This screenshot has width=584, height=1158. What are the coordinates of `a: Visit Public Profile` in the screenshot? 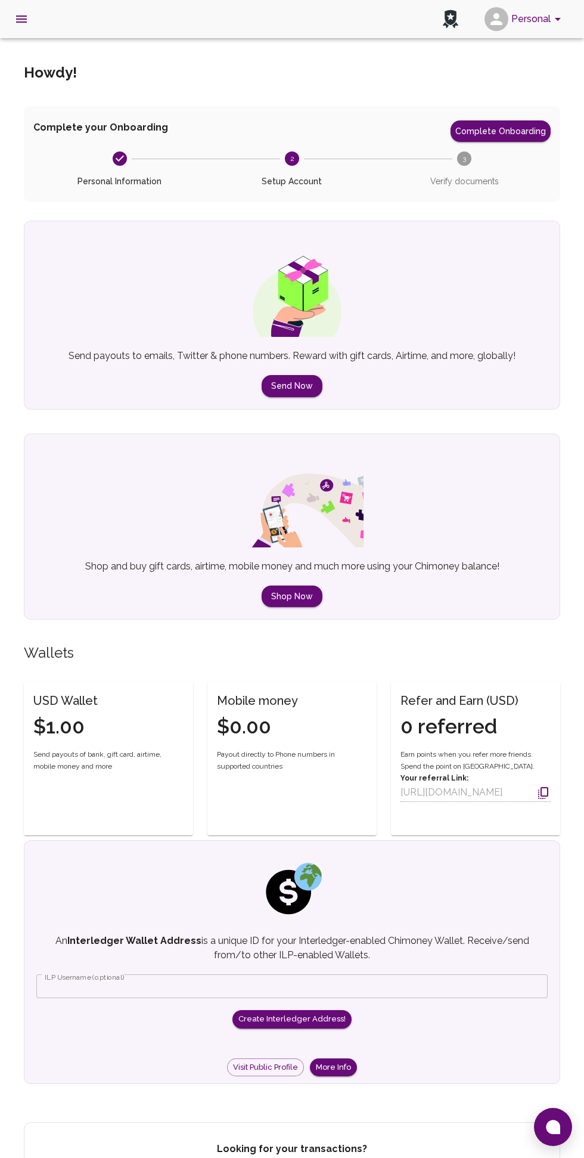 It's located at (265, 1068).